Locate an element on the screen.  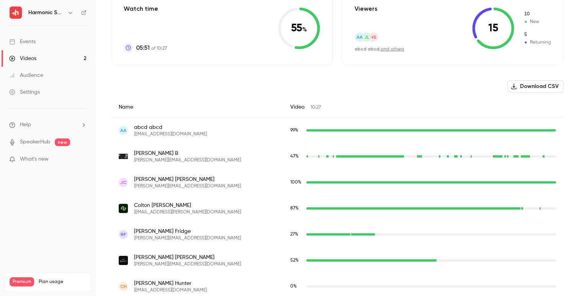
img: next47.com is located at coordinates (123, 209).